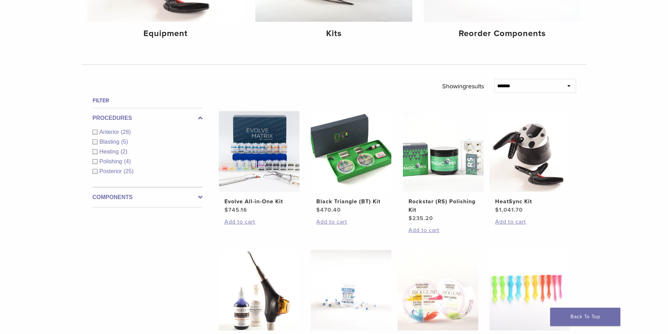  I want to click on span: (4), so click(127, 161).